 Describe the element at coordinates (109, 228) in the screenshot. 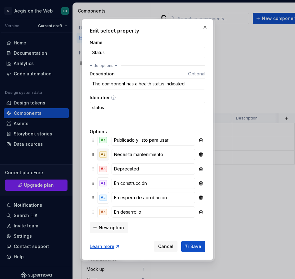

I see `button: New option` at that location.